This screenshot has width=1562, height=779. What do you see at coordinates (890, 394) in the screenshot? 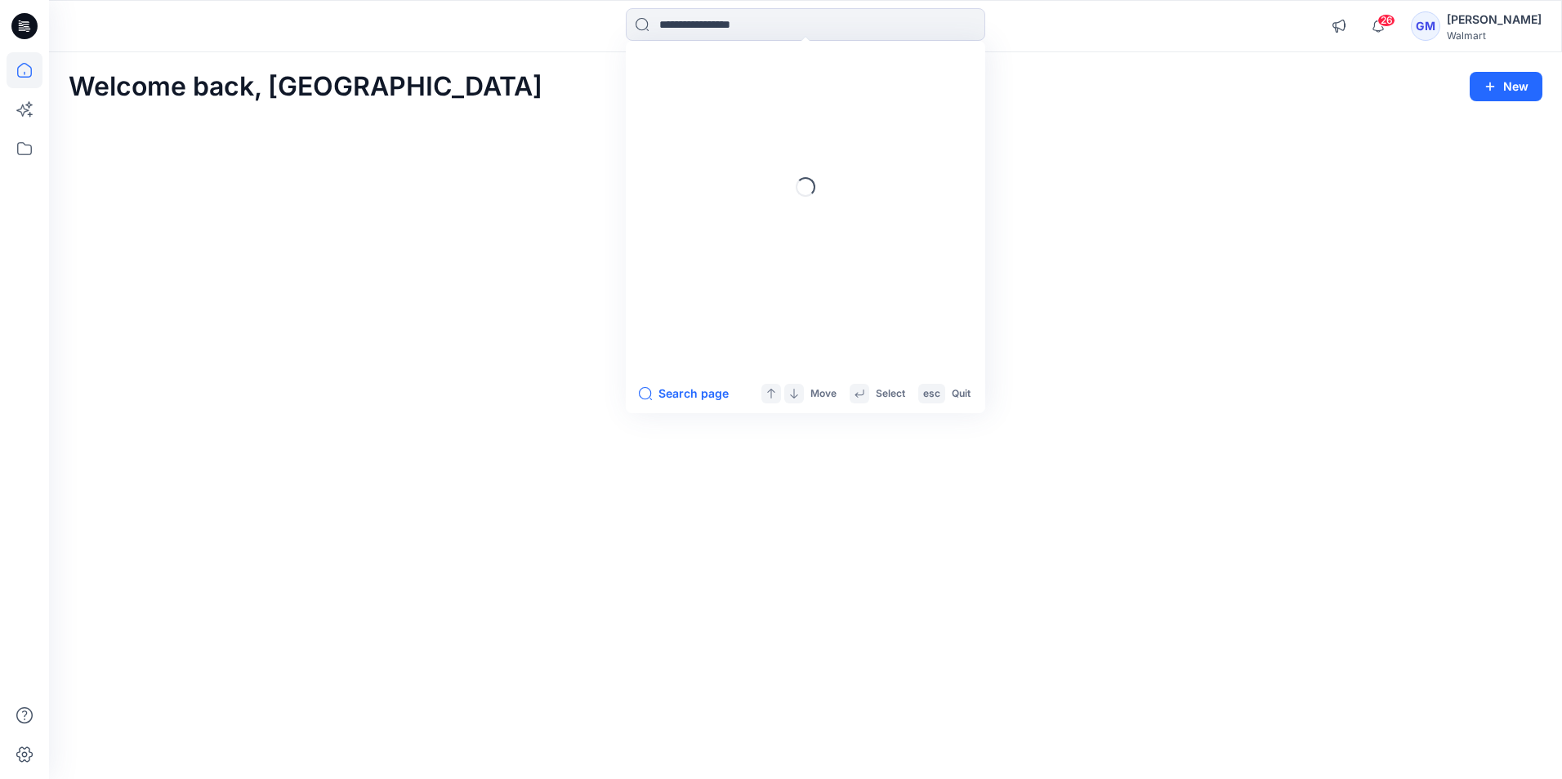
I see `p: Select` at bounding box center [890, 394].